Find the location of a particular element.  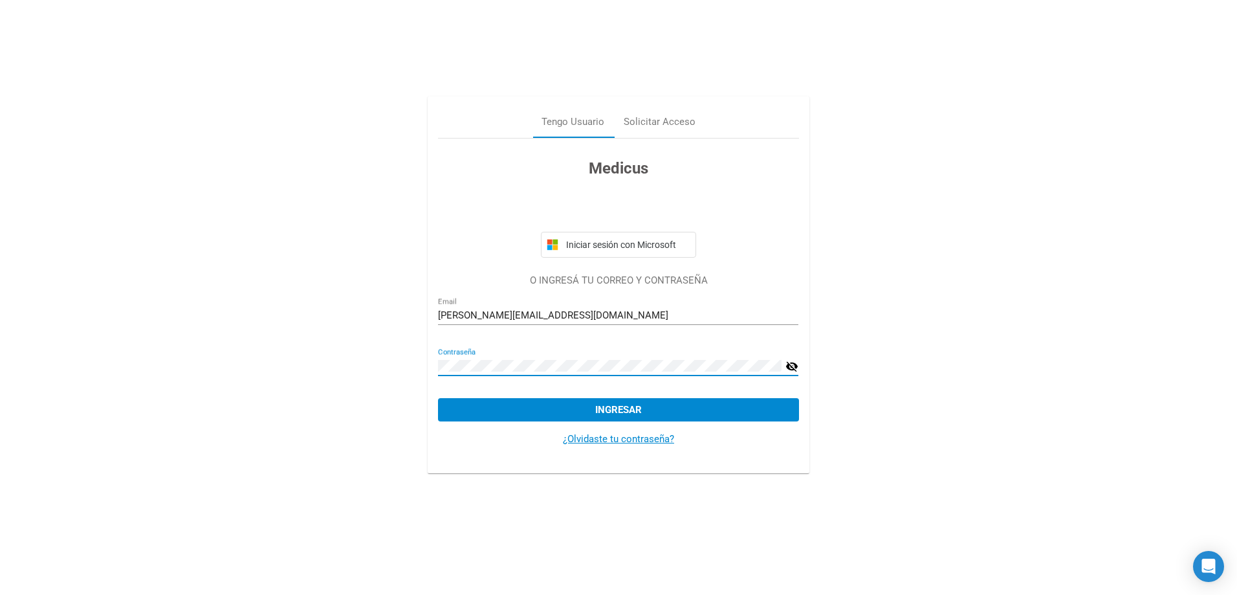

div: Tengo Usuario is located at coordinates (573, 122).